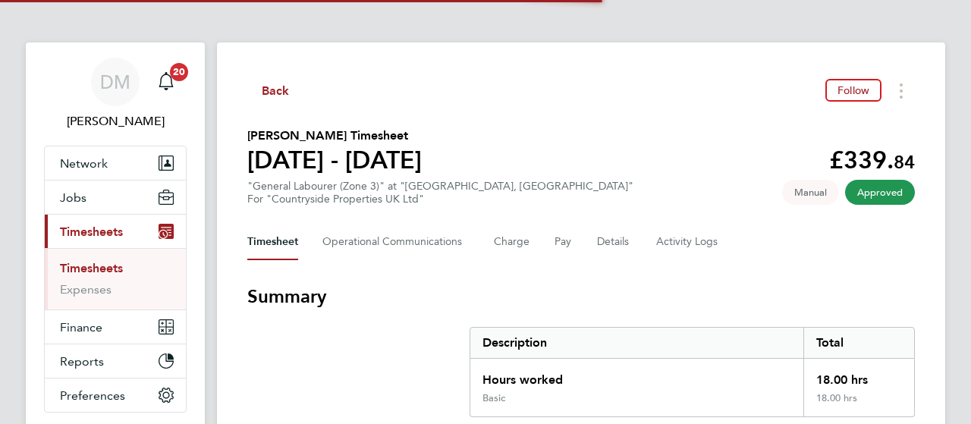 The height and width of the screenshot is (424, 971). What do you see at coordinates (581, 296) in the screenshot?
I see `h3: Summary` at bounding box center [581, 296].